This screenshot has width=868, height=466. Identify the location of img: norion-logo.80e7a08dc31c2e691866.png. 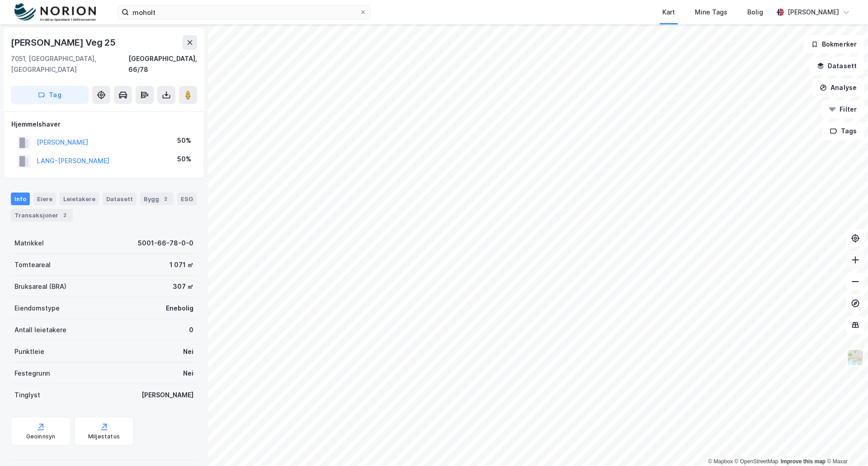
(55, 12).